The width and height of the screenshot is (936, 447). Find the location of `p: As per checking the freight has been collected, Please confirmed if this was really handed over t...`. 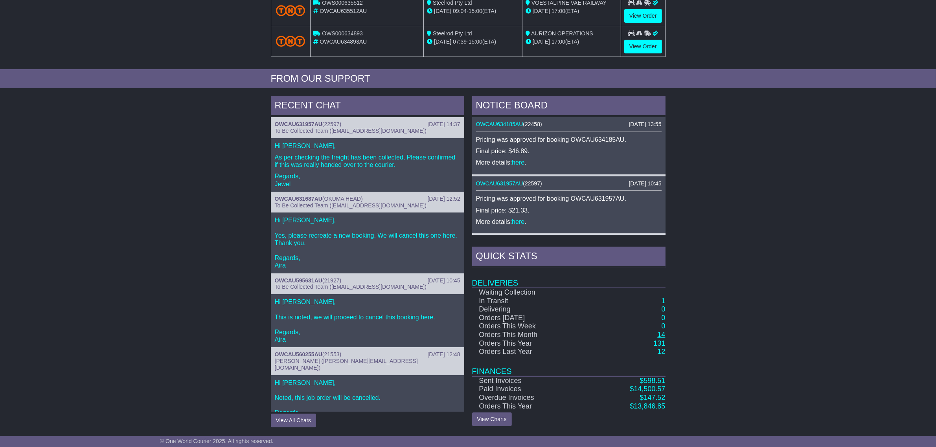

p: As per checking the freight has been collected, Please confirmed if this was really handed over t... is located at coordinates (367, 161).